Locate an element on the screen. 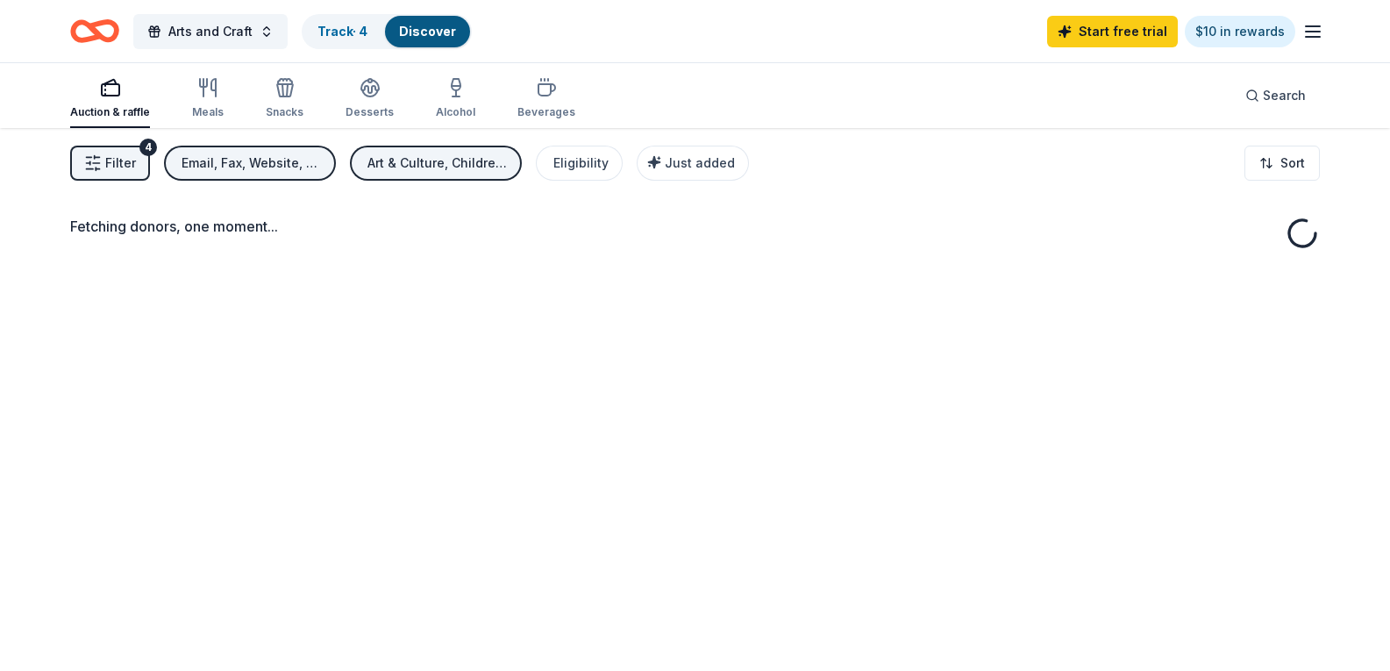  button: Auction & raffle is located at coordinates (110, 99).